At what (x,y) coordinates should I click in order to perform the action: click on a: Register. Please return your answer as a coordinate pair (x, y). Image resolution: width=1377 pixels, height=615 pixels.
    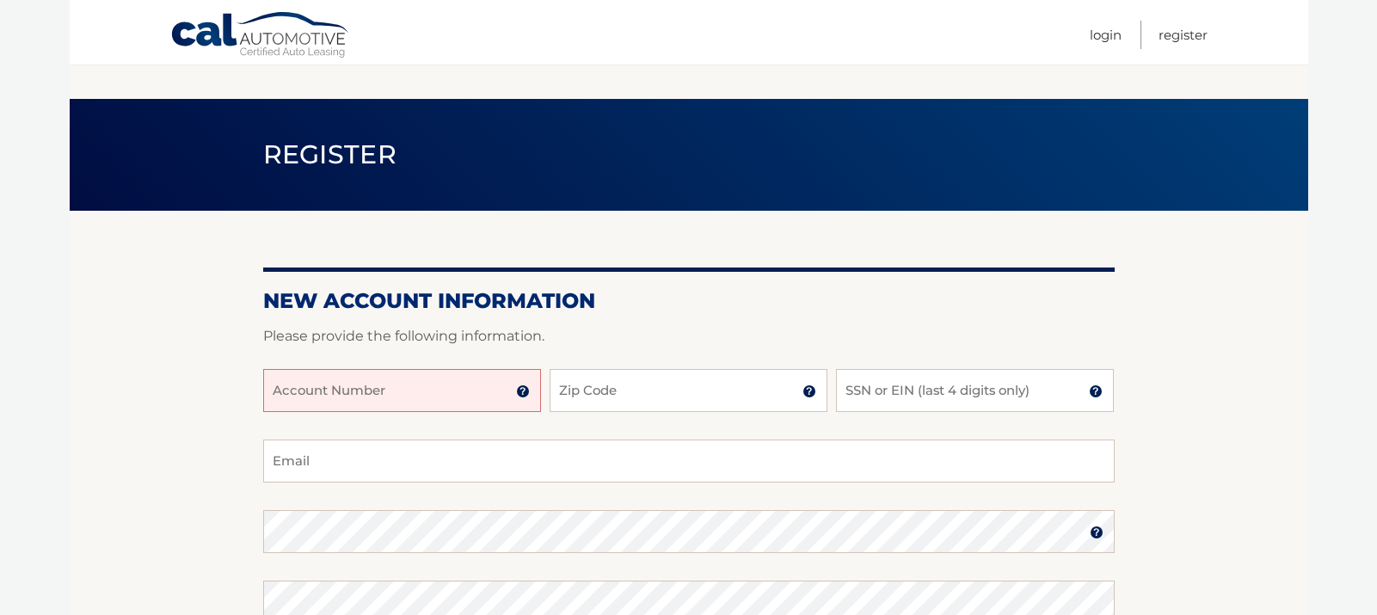
    Looking at the image, I should click on (1183, 34).